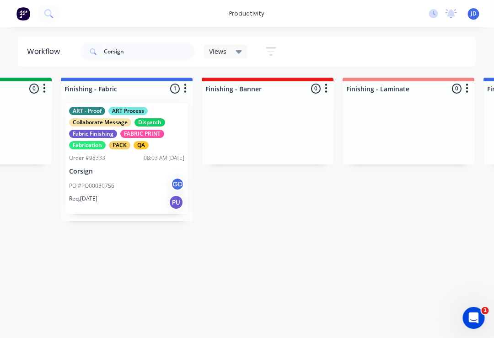  What do you see at coordinates (247, 14) in the screenshot?
I see `div: productivity` at bounding box center [247, 14].